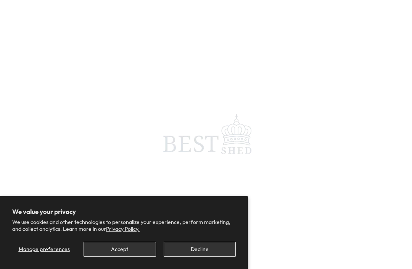 Image resolution: width=412 pixels, height=269 pixels. What do you see at coordinates (119, 249) in the screenshot?
I see `button: Accept` at bounding box center [119, 249].